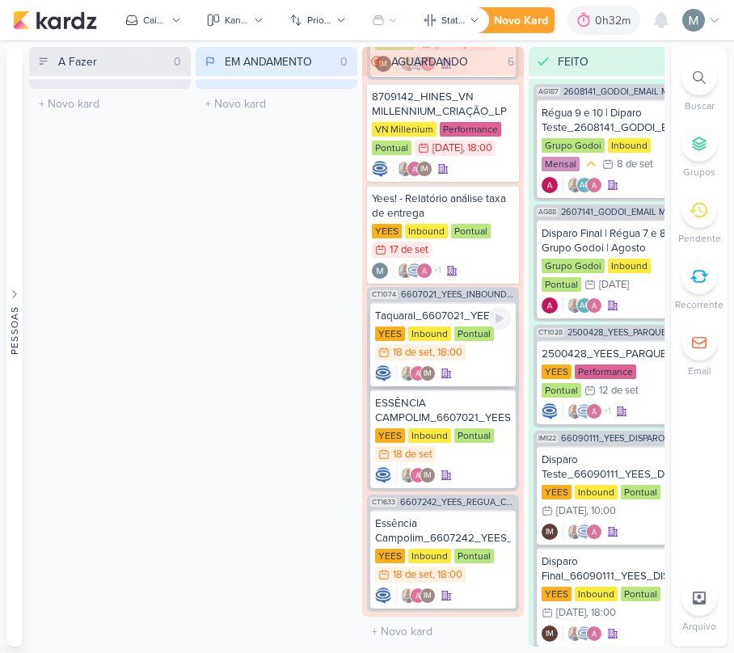  What do you see at coordinates (547, 438) in the screenshot?
I see `span: IM122` at bounding box center [547, 438].